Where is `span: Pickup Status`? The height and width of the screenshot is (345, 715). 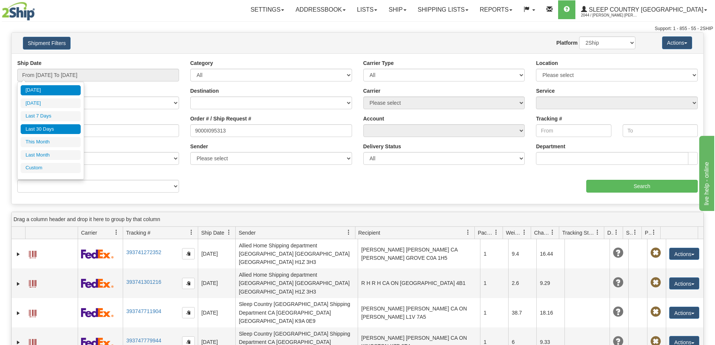
span: Pickup Status is located at coordinates (648, 233).